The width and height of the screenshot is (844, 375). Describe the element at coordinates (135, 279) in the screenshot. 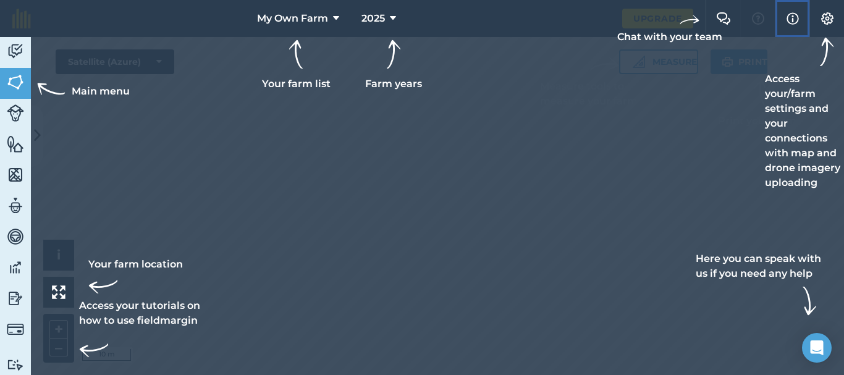

I see `div: Your farm location` at that location.